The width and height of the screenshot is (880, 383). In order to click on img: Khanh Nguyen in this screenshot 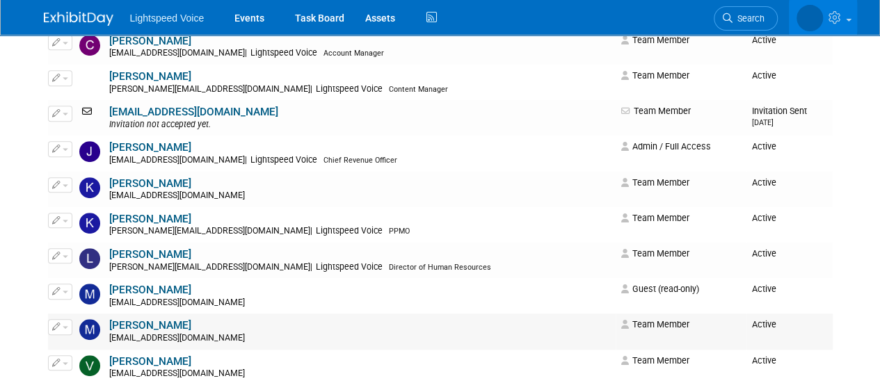, I will do `click(90, 223)`.